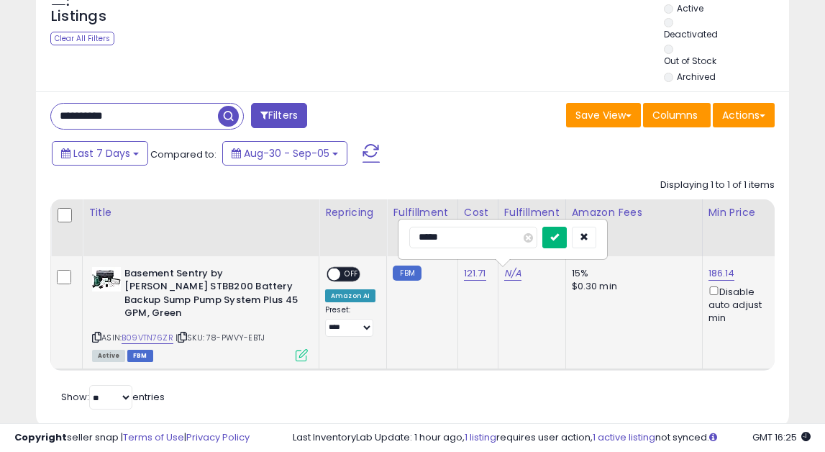  Describe the element at coordinates (153, 437) in the screenshot. I see `a: Terms of Use` at that location.